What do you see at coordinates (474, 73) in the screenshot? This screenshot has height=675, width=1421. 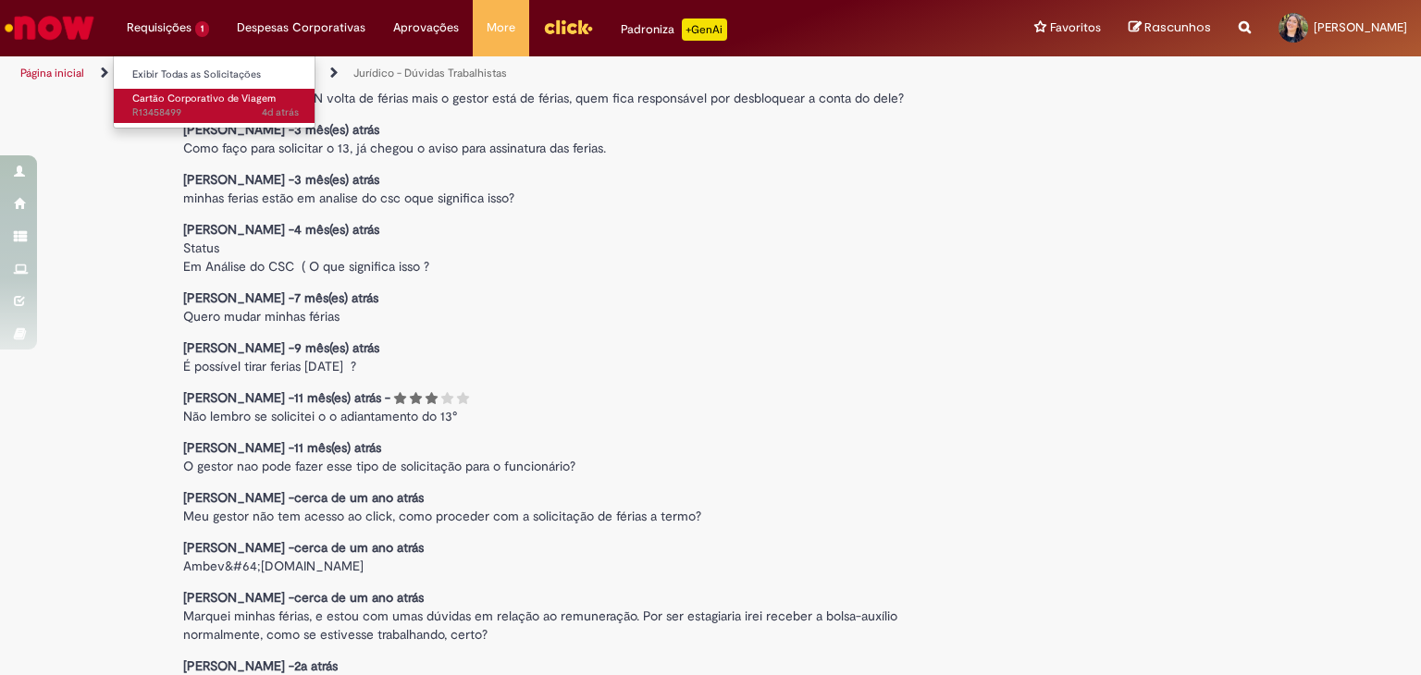 I see `ul: Trilhas de página` at bounding box center [474, 73].